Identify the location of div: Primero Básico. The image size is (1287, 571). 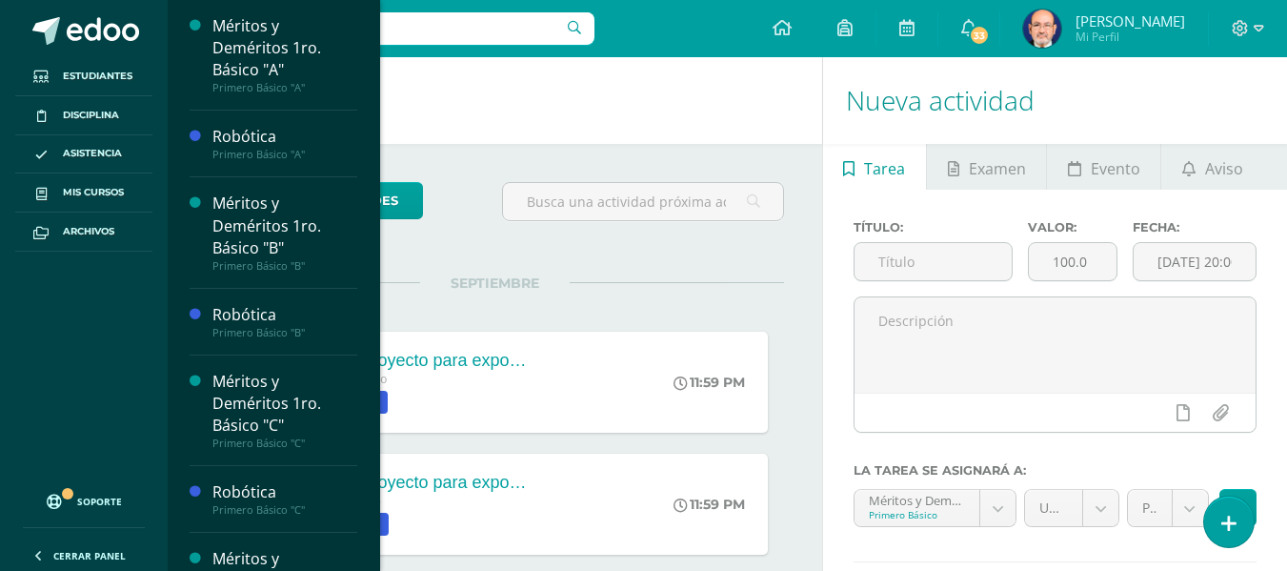
(917, 514).